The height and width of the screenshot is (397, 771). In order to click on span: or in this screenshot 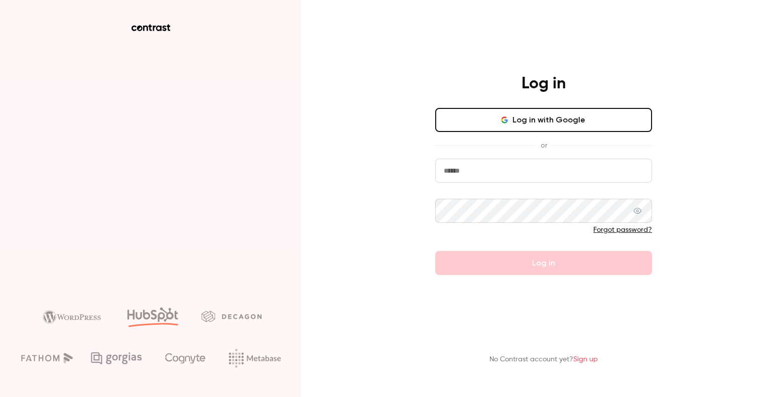, I will do `click(543, 145)`.